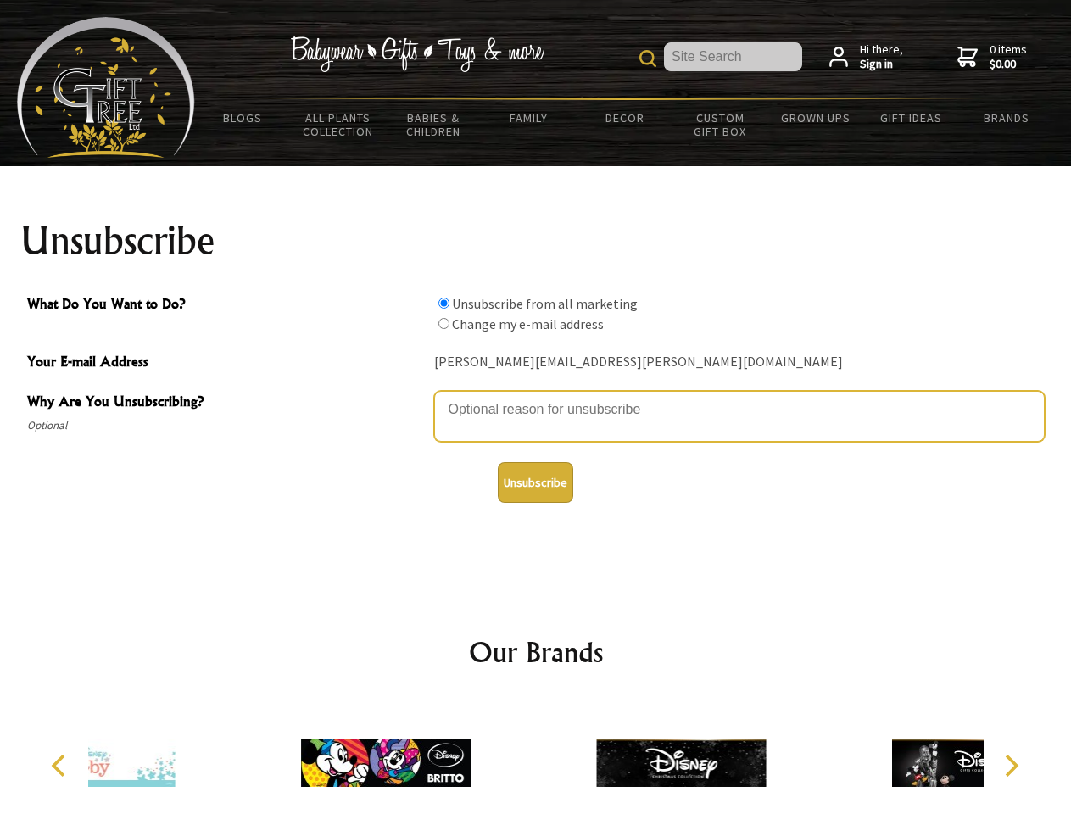 The width and height of the screenshot is (1071, 814). Describe the element at coordinates (106, 87) in the screenshot. I see `img: Babyware - Gifts - Toys and more...` at that location.